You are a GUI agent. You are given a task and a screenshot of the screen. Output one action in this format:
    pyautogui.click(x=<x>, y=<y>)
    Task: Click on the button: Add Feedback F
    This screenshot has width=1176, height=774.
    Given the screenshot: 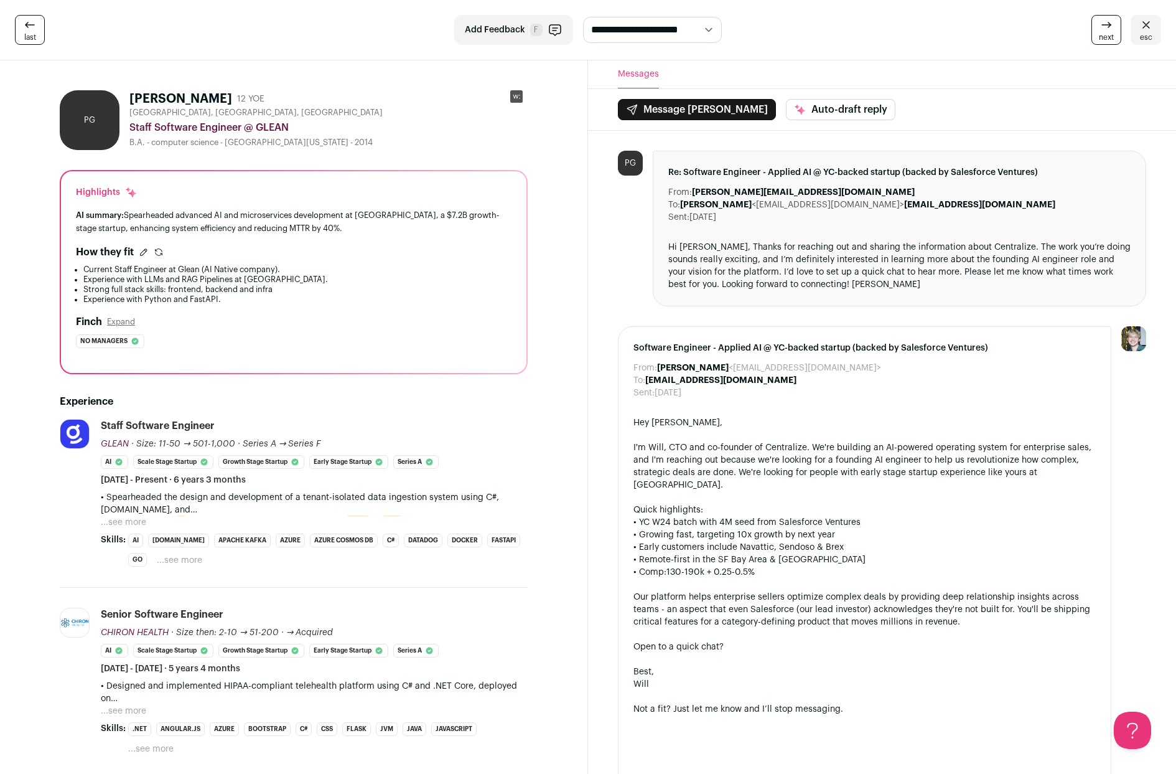 What is the action you would take?
    pyautogui.click(x=513, y=30)
    